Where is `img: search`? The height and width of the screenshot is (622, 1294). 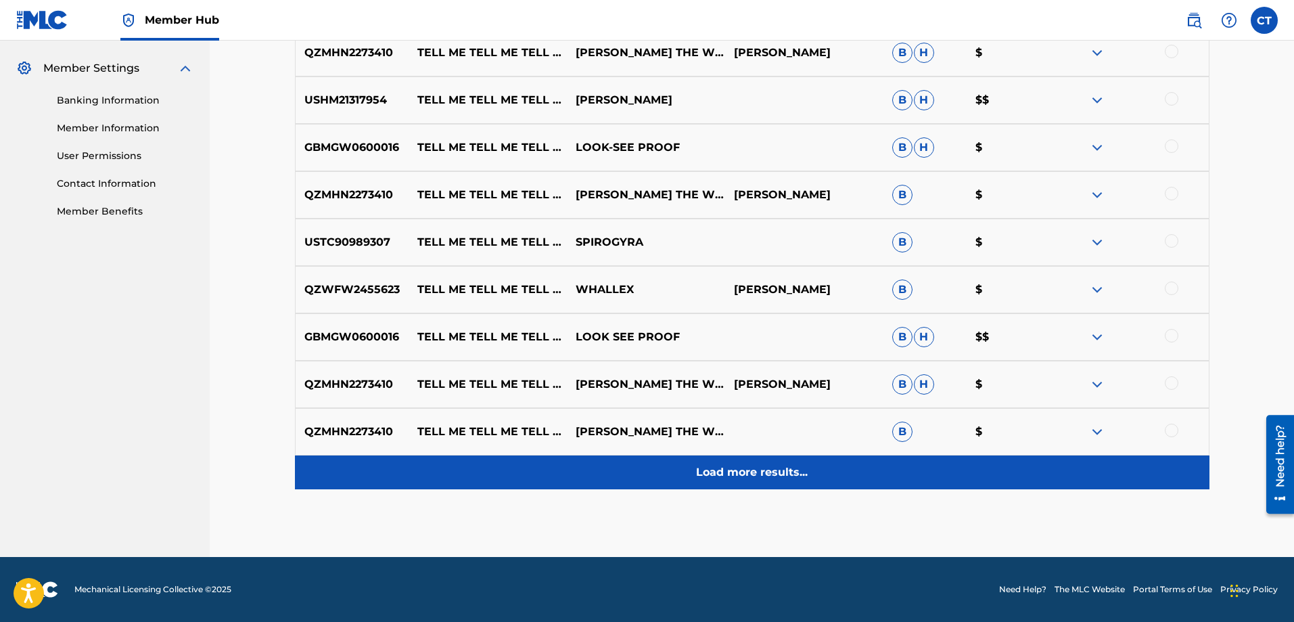 img: search is located at coordinates (1194, 20).